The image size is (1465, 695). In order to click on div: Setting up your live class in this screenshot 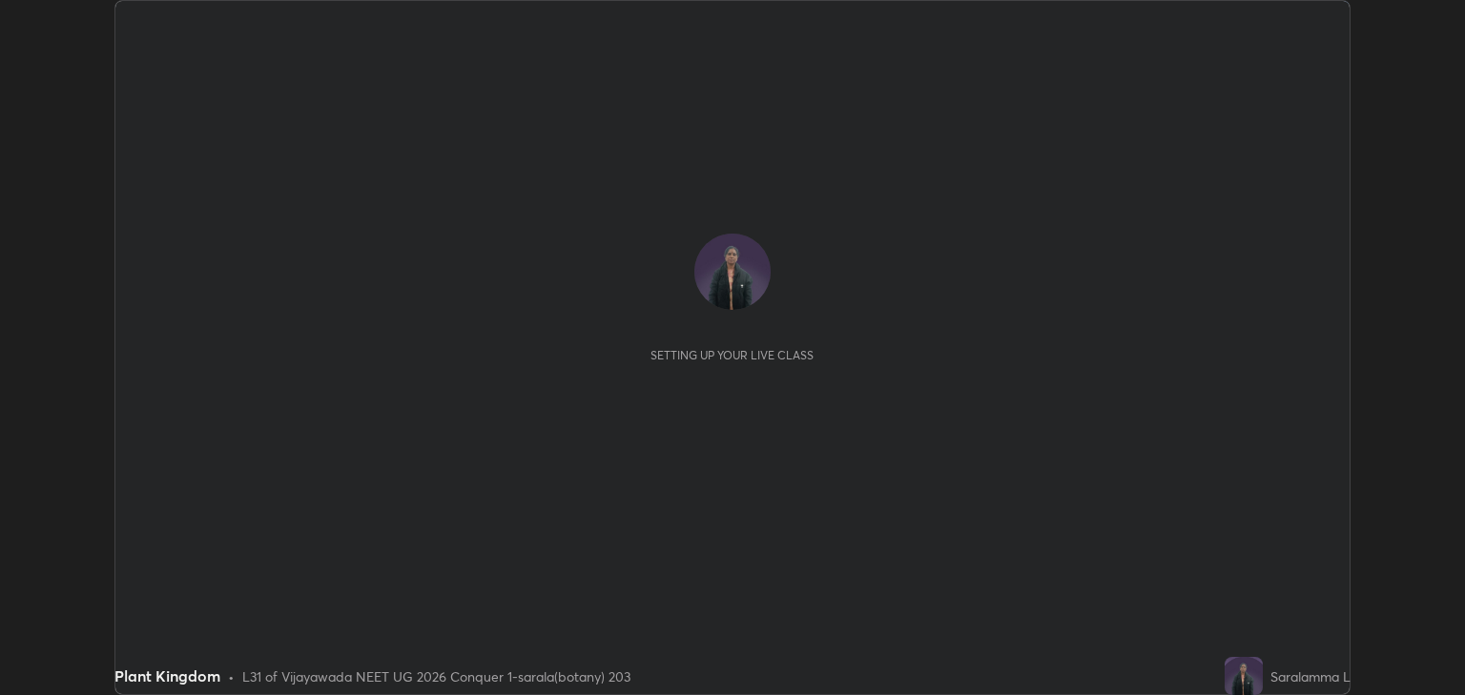, I will do `click(732, 355)`.